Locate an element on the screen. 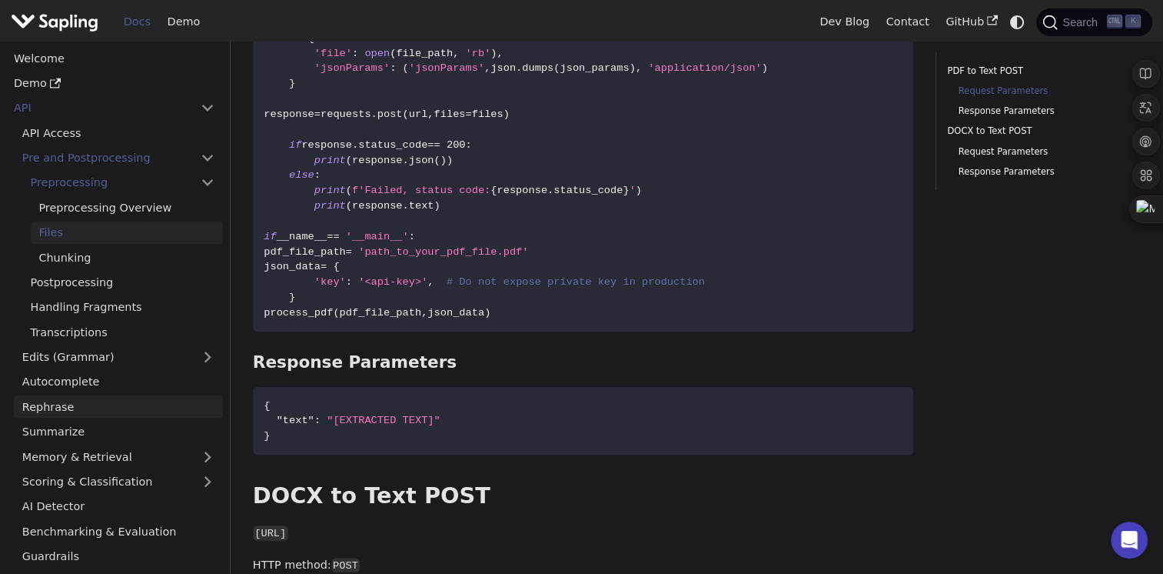 The height and width of the screenshot is (574, 1163). span: else is located at coordinates (301, 175).